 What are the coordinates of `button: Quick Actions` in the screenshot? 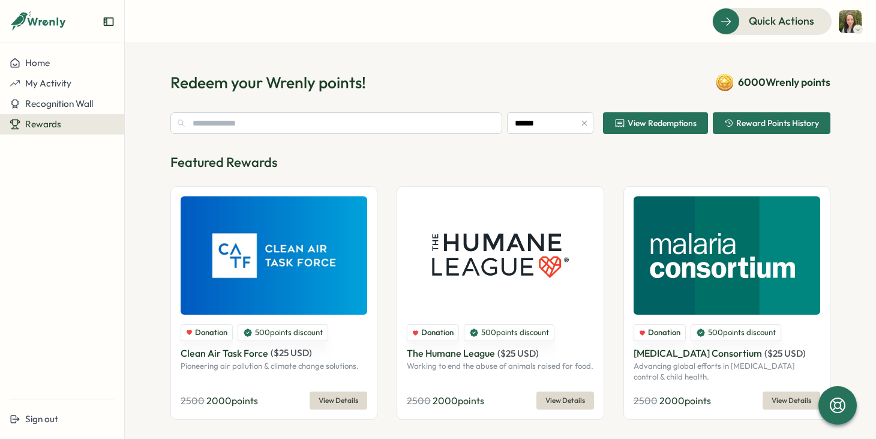 It's located at (772, 21).